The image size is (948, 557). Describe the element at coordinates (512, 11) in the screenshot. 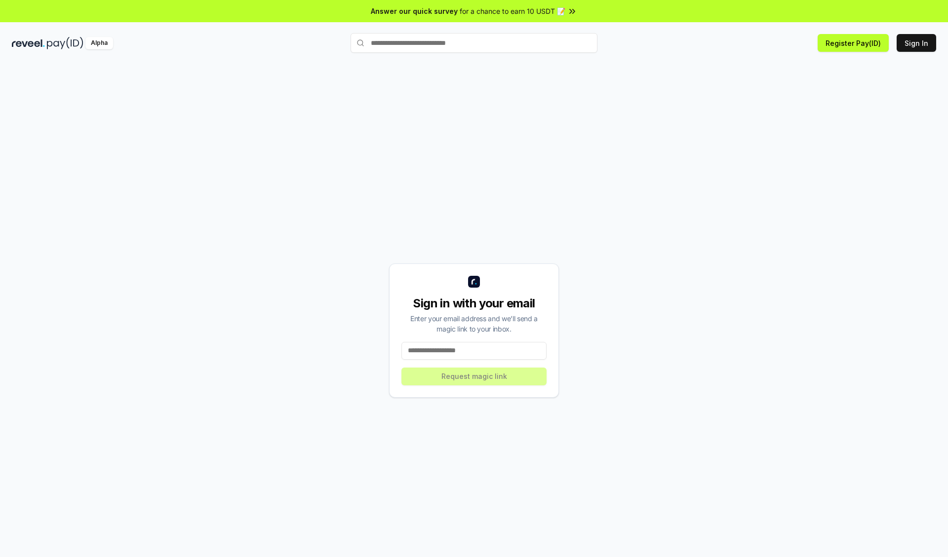

I see `span: for a chance to earn 10 USDT 📝` at that location.